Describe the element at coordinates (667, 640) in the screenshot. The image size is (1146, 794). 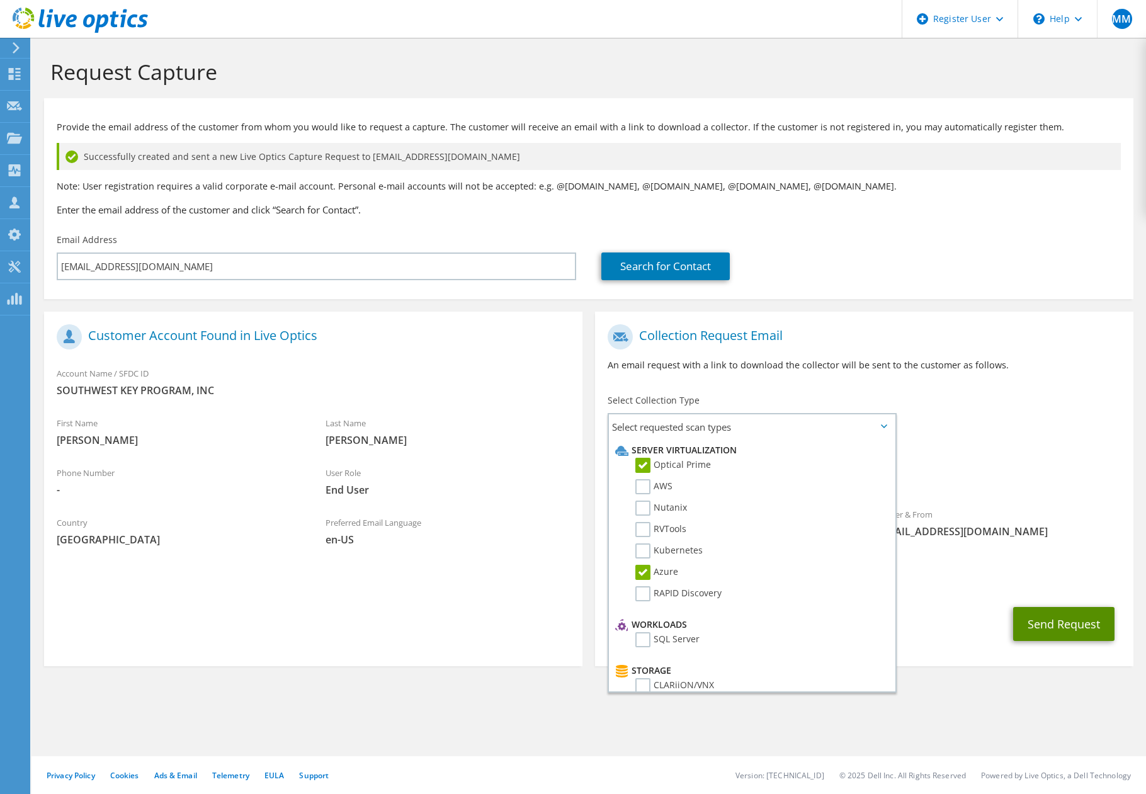
I see `label: SQL Server` at that location.